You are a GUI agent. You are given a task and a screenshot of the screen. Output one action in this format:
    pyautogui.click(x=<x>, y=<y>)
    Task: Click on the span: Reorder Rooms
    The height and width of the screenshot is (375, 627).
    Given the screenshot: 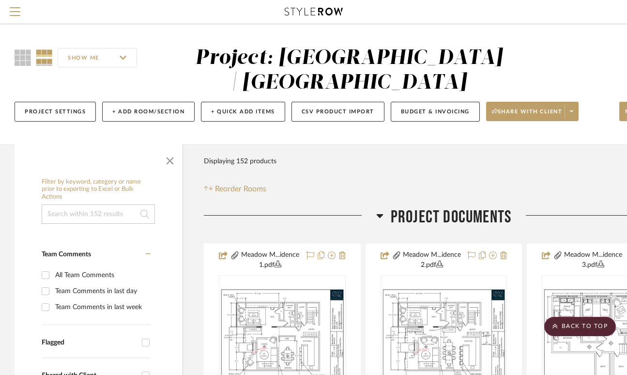 What is the action you would take?
    pyautogui.click(x=241, y=189)
    